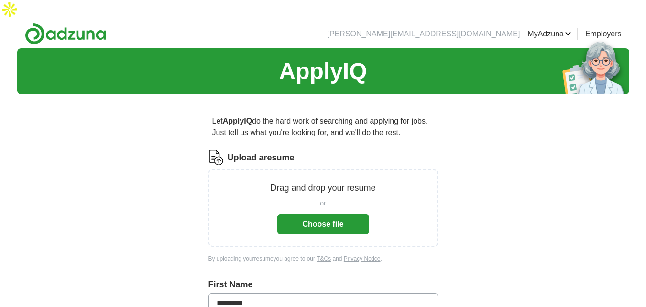 The width and height of the screenshot is (646, 307). Describe the element at coordinates (362, 258) in the screenshot. I see `a: Privacy Notice` at that location.